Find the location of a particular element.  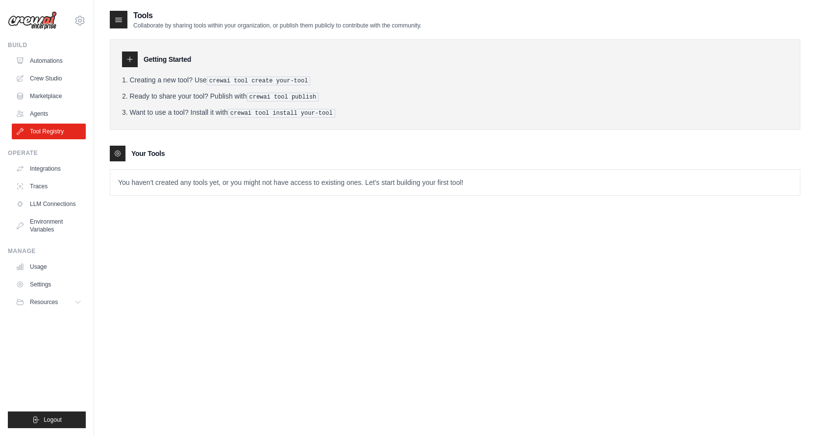

li: Ready to share your tool? Publish with is located at coordinates (455, 96).